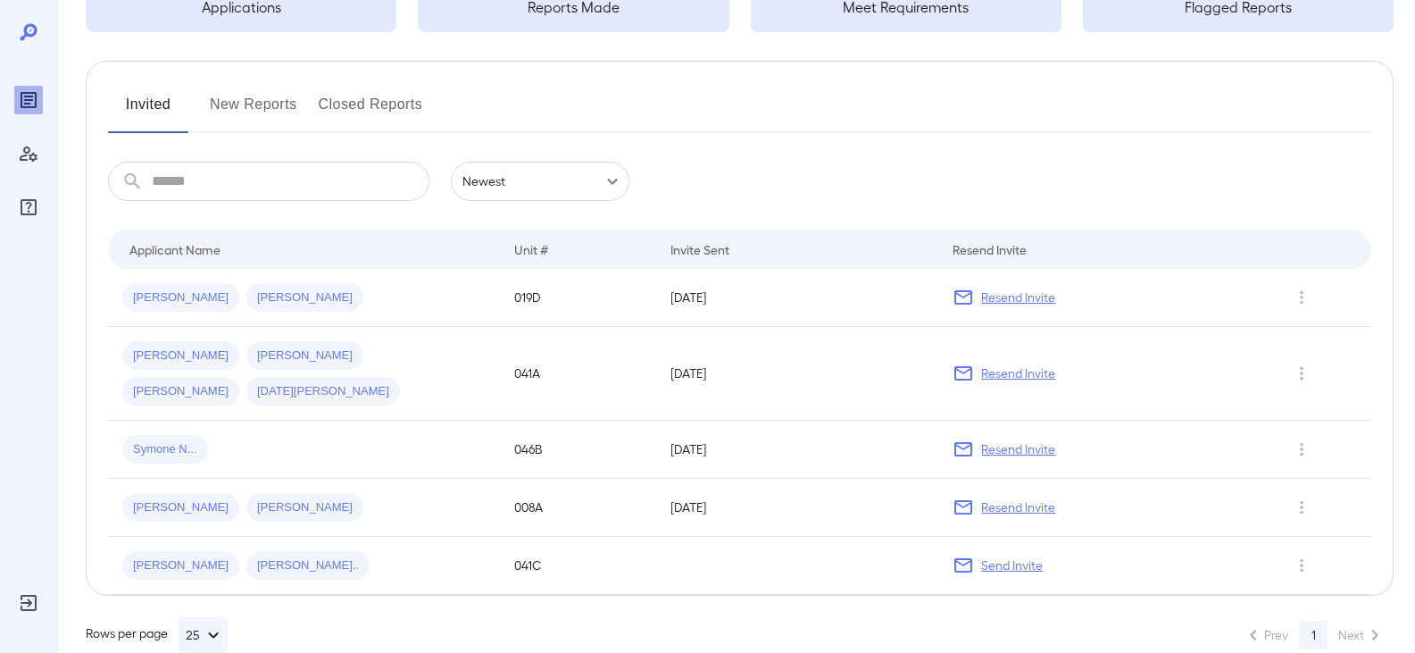  I want to click on td: 046B, so click(579, 449).